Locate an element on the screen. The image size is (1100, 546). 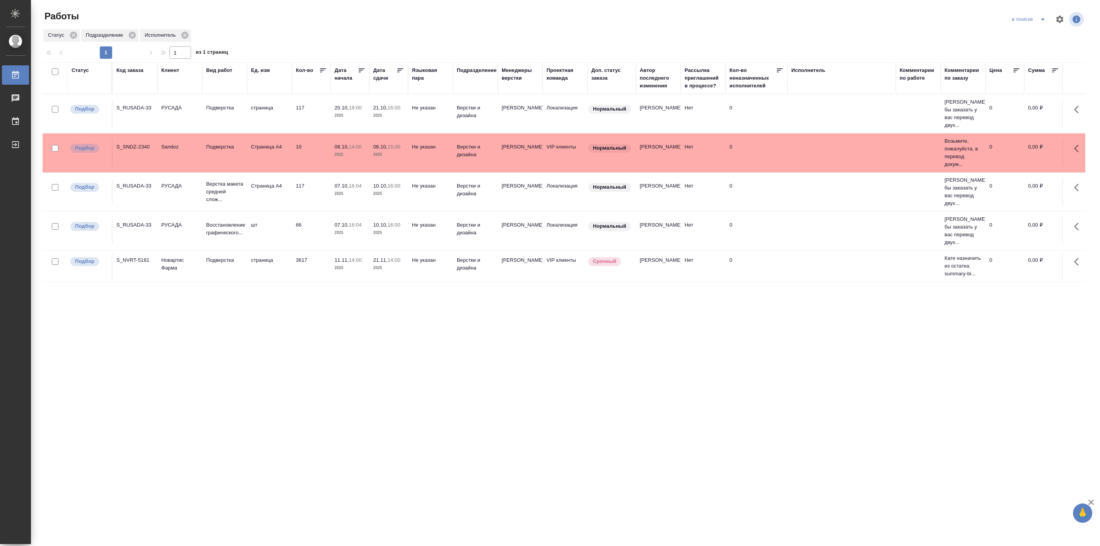
p: 11.11, is located at coordinates (342, 260).